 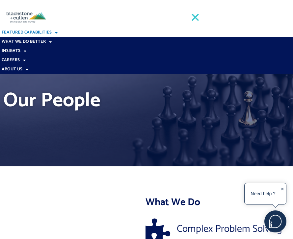 I want to click on img: users%2F5SSOSaKfQqXq3cFEnIZRYMEs4ra2%2Fmedia%2Fimages%2F-Bulle%20blanche%20sans%20fond%20%2B%20ma..., so click(x=275, y=222).